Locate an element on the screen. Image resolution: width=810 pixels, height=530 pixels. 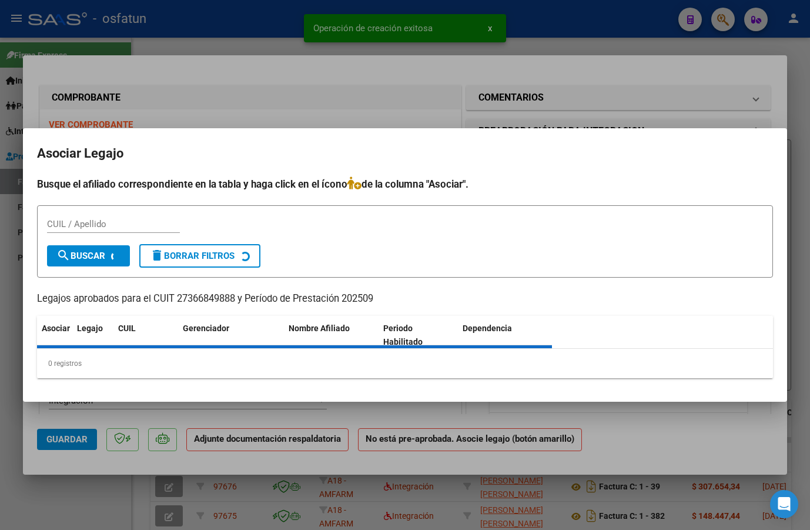
div: 0 registros is located at coordinates (405, 363).